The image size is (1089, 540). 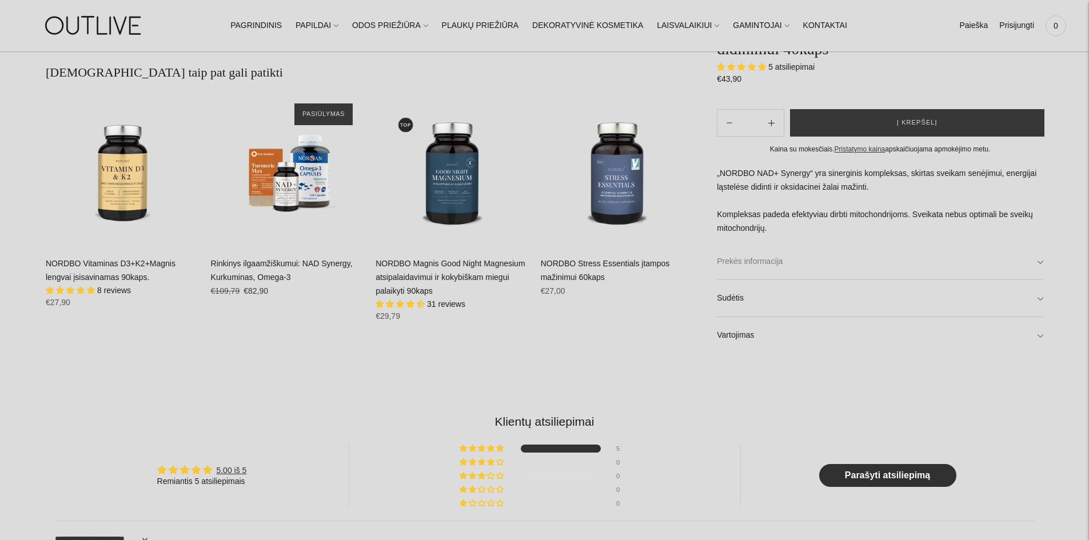 I want to click on a: Prisijungti, so click(x=1017, y=26).